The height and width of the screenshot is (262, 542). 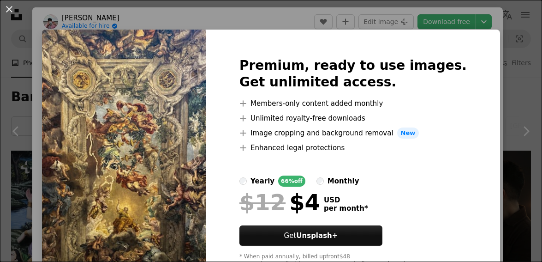 I want to click on input: monthly, so click(x=320, y=181).